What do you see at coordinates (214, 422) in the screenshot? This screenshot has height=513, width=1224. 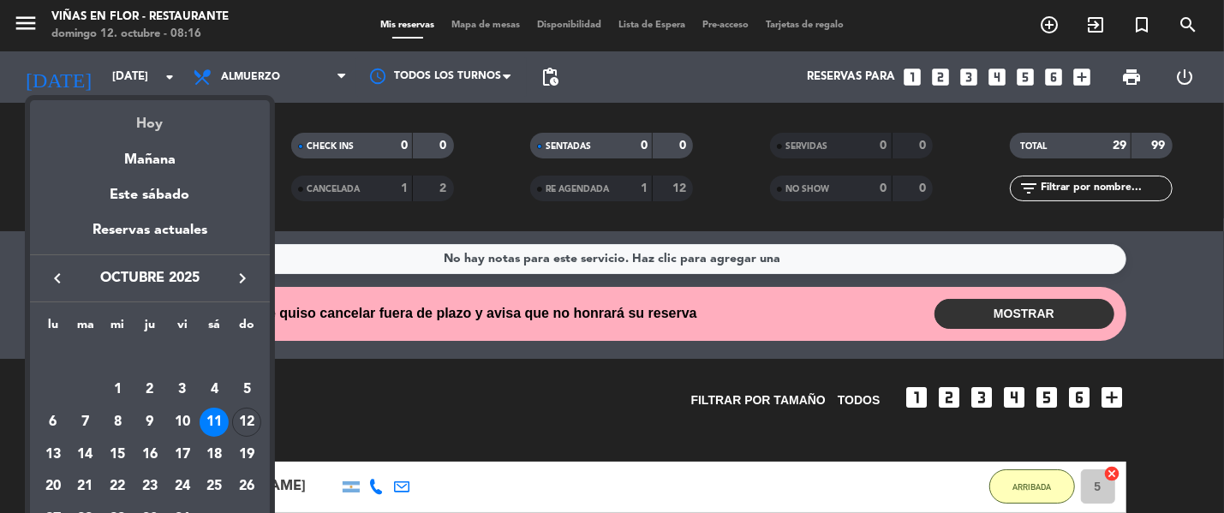 I see `div: 11` at bounding box center [214, 422].